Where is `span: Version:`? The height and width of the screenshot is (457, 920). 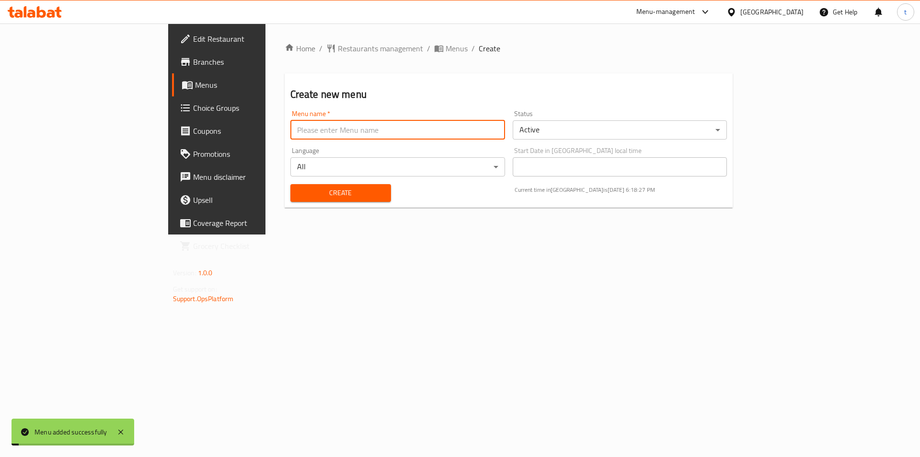 span: Version: is located at coordinates (185, 273).